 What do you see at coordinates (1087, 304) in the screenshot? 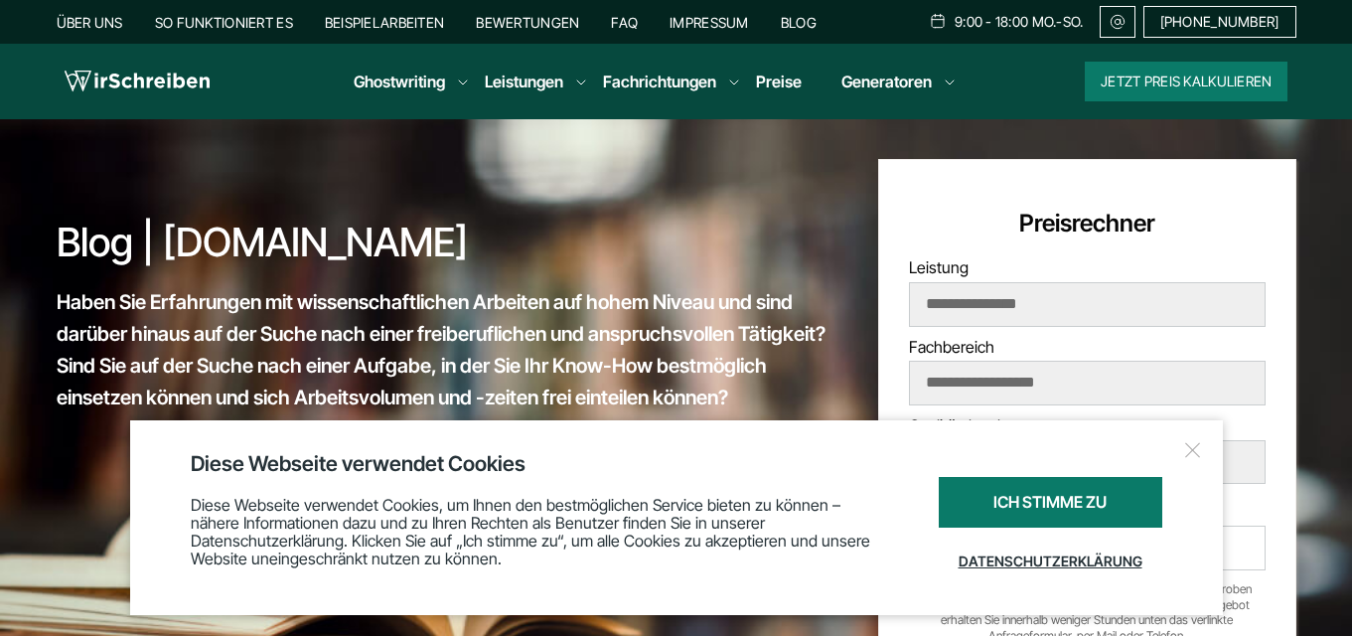
I see `select: Leistung` at bounding box center [1087, 304].